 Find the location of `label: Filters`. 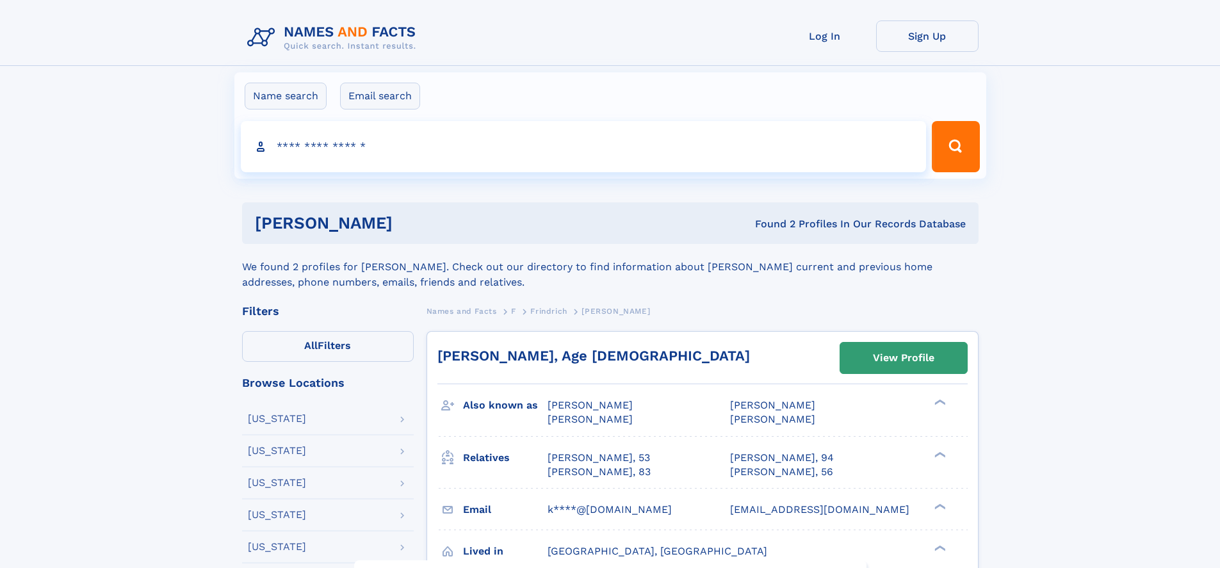

label: Filters is located at coordinates (328, 346).